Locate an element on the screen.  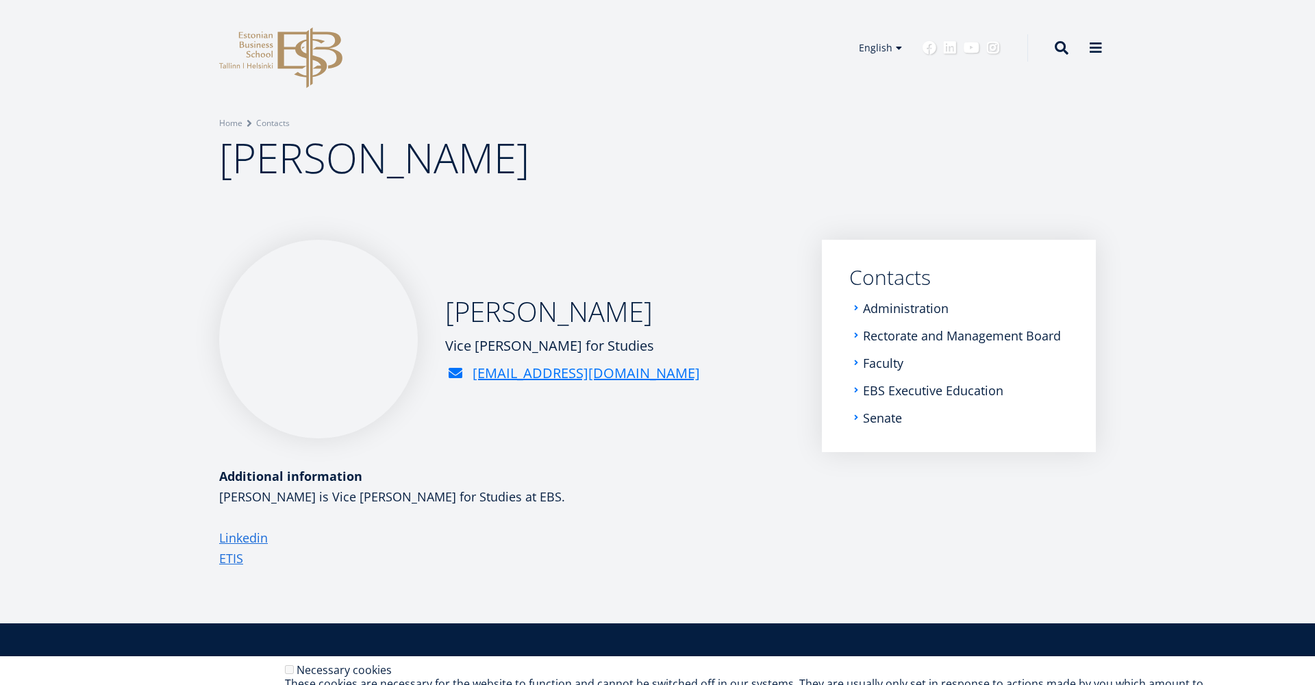
a: Youtube is located at coordinates (971, 48).